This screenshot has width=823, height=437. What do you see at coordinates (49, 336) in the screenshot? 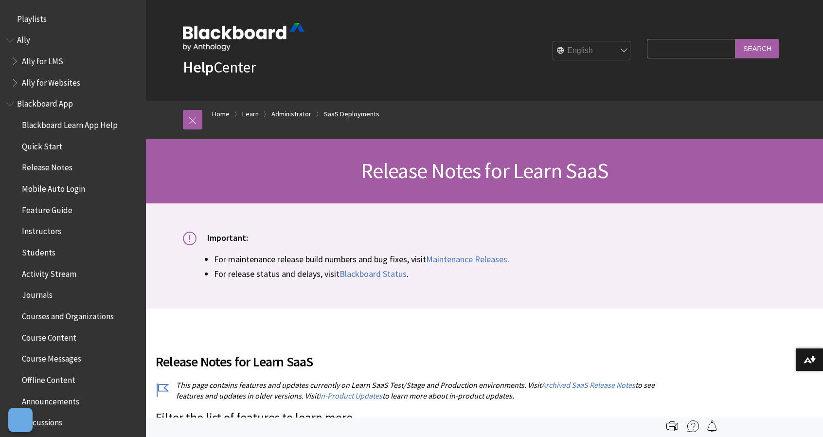
I see `span: Course Content` at bounding box center [49, 336].